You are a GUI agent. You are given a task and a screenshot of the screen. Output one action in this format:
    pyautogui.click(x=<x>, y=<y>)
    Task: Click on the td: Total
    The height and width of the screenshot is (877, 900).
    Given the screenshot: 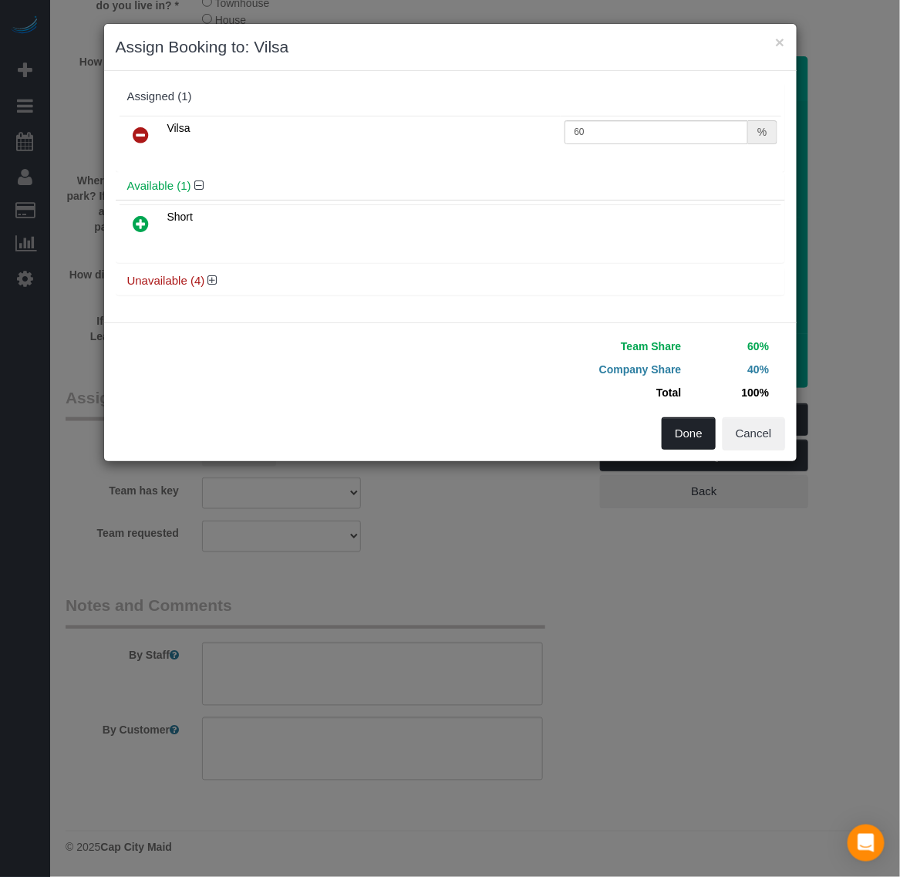 What is the action you would take?
    pyautogui.click(x=574, y=392)
    